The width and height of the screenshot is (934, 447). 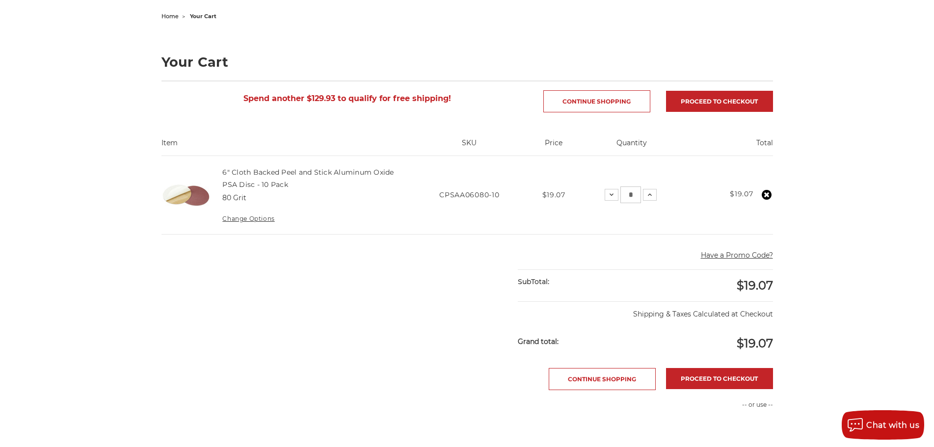 I want to click on input: 6" Cloth Backed Peel and Stick Aluminum Oxide PSA Disc - 10 Pack Quantity:, so click(x=631, y=195).